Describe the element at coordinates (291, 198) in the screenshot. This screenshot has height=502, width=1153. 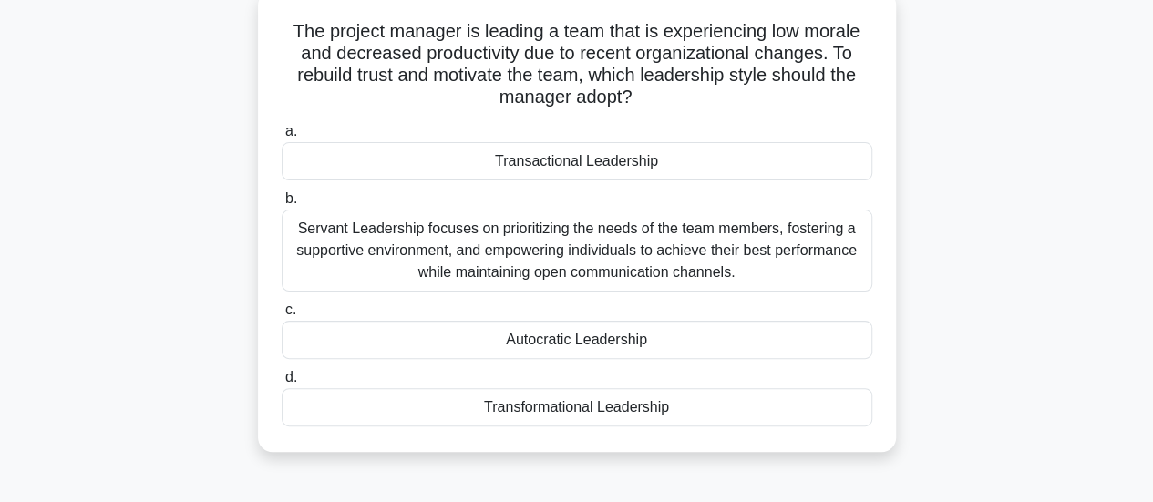
I see `span: b.` at that location.